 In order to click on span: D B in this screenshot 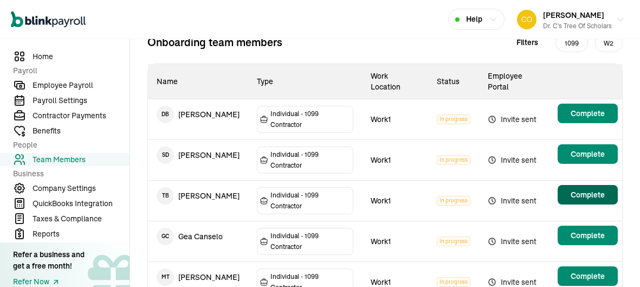, I will do `click(165, 114)`.